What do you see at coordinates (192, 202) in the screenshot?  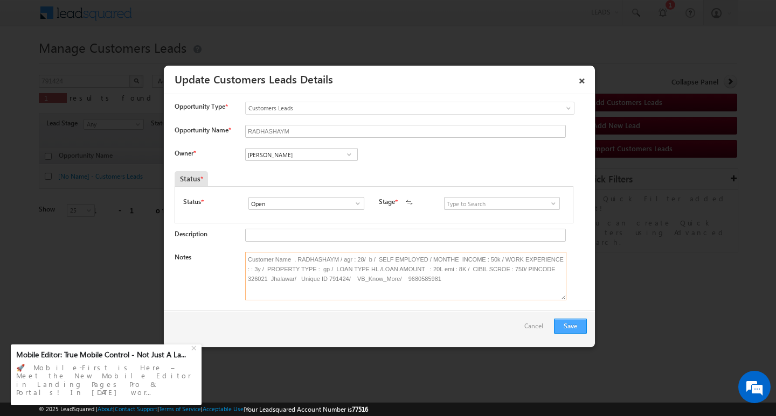 I see `label: Status` at bounding box center [192, 202].